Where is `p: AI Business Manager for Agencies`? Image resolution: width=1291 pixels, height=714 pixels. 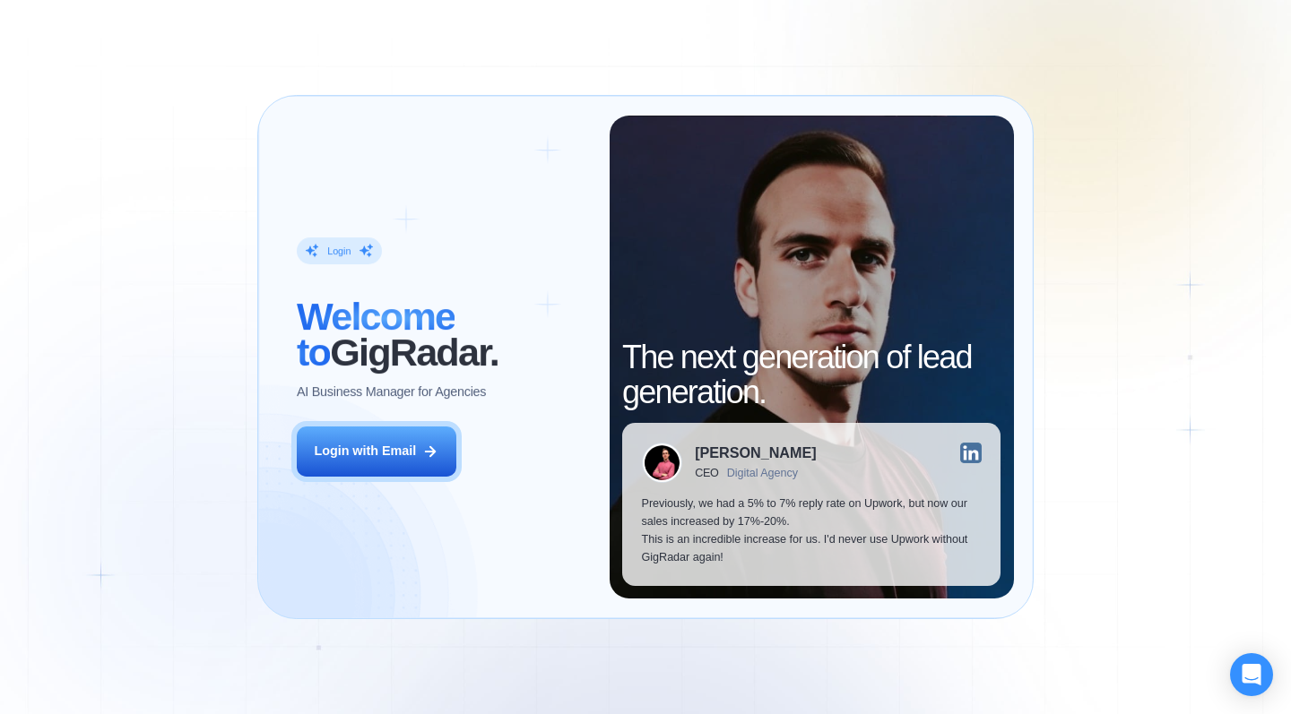
p: AI Business Manager for Agencies is located at coordinates (391, 393).